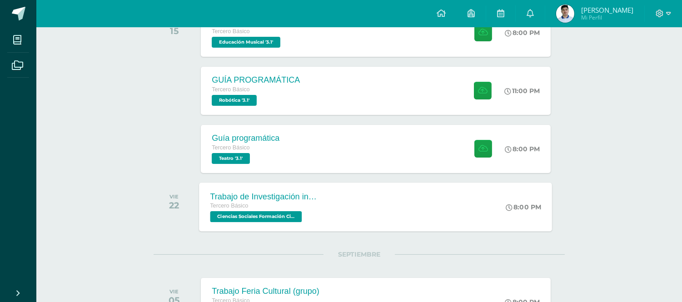 This screenshot has height=302, width=682. I want to click on div: Trabajo Feria Cultural (grupo), so click(265, 291).